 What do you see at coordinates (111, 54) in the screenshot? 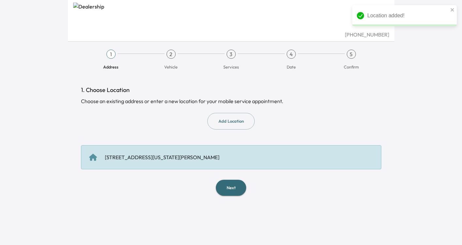
I see `div: 1` at bounding box center [111, 54].